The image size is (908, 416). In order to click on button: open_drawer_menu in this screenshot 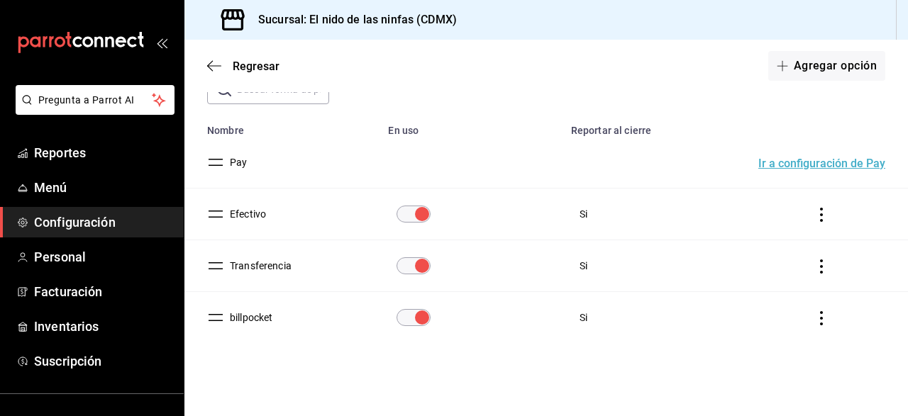, I will do `click(162, 43)`.